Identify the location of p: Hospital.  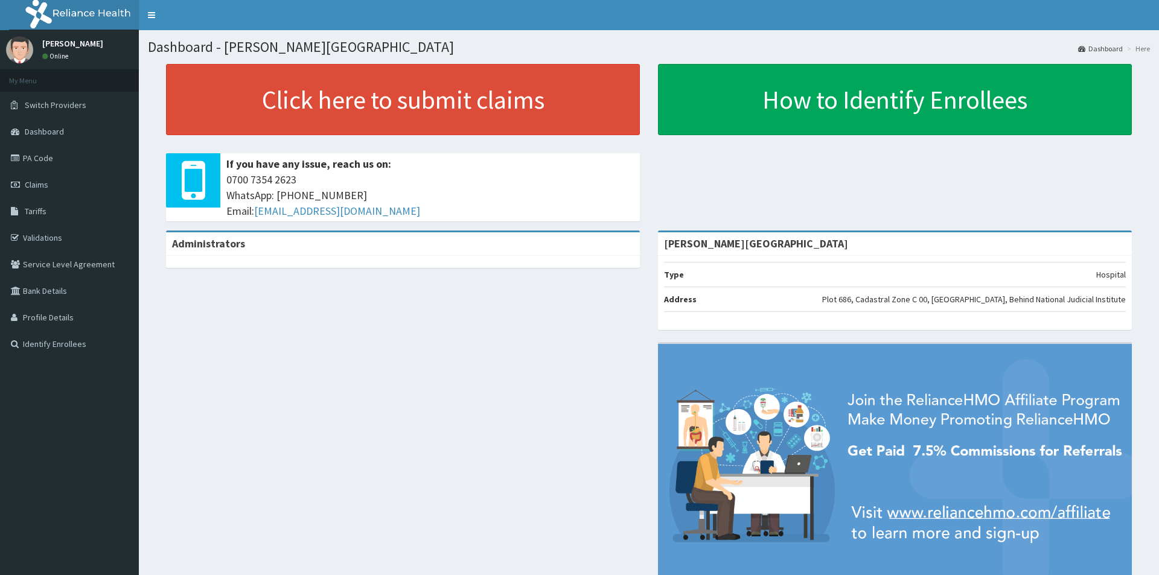
(1111, 275).